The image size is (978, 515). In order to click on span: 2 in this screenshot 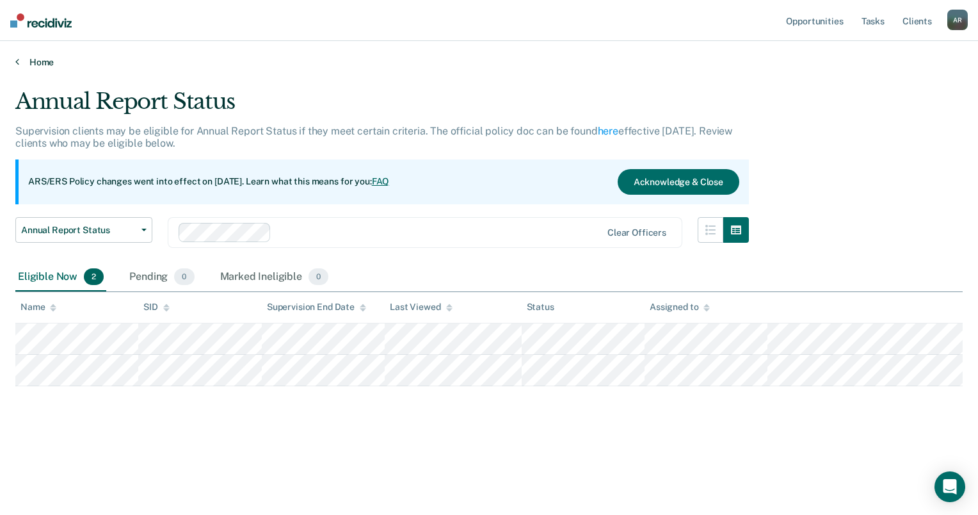, I will do `click(93, 276)`.